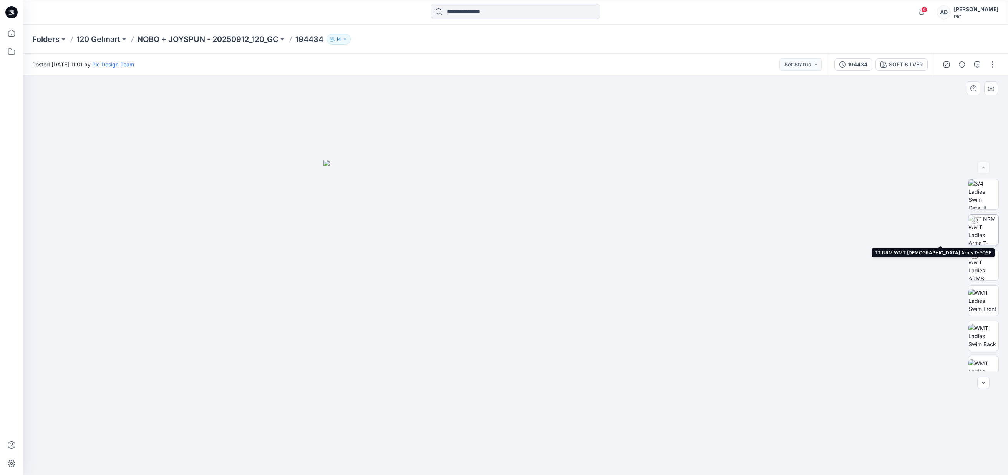 This screenshot has height=475, width=1008. I want to click on div: AD, so click(944, 12).